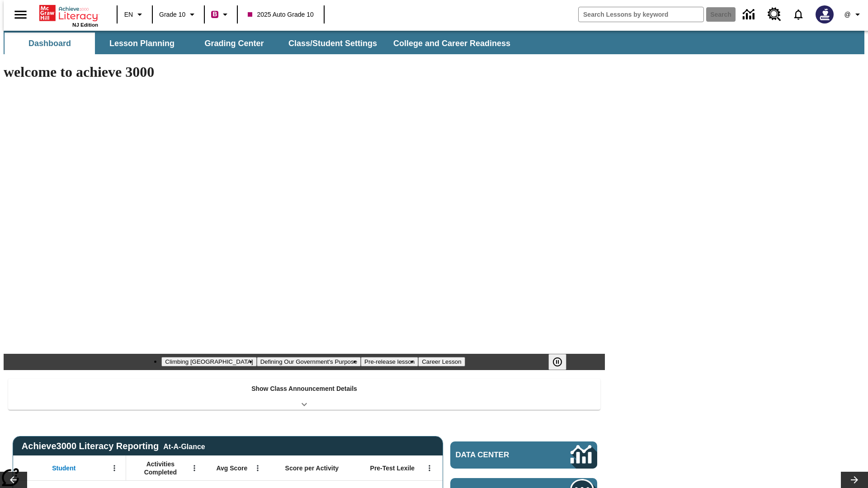 Image resolution: width=868 pixels, height=488 pixels. What do you see at coordinates (20, 14) in the screenshot?
I see `button: Open side menu` at bounding box center [20, 14].